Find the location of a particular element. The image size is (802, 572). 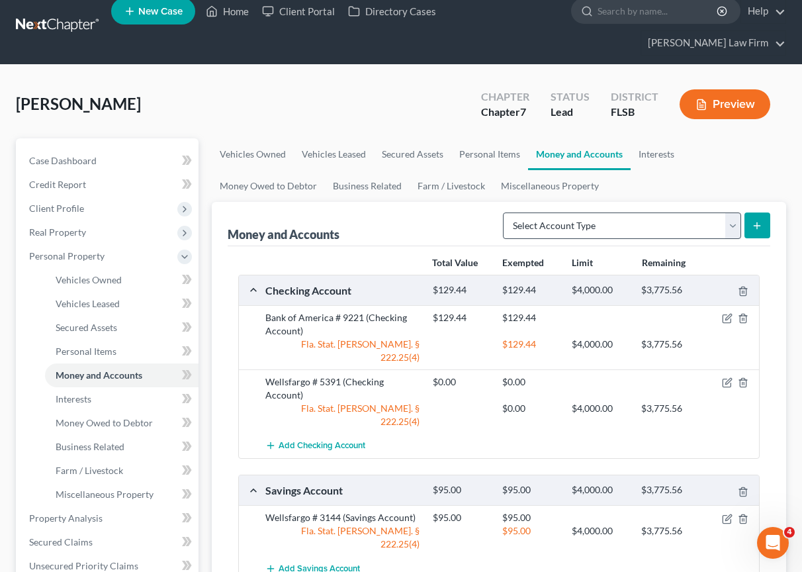

div: Lead is located at coordinates (570, 112).